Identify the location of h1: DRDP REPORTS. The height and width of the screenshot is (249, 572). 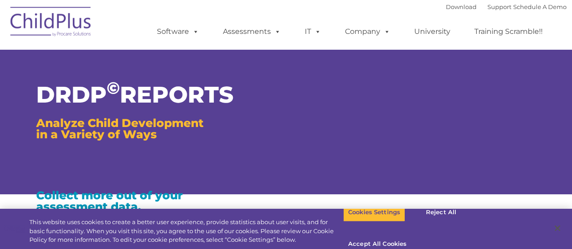
(121, 95).